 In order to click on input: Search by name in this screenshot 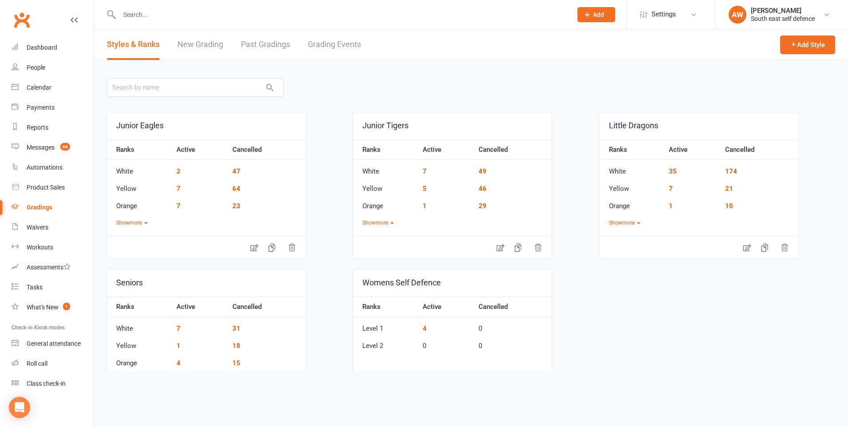, I will do `click(195, 87)`.